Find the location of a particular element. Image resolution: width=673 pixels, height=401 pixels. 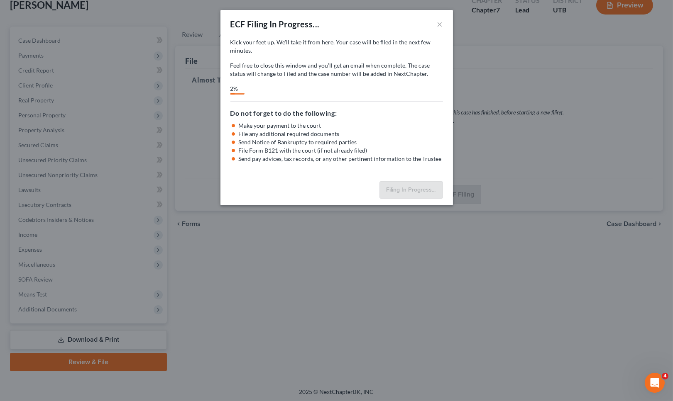

li: File Form B121 with the court (if not already filed) is located at coordinates (341, 151).